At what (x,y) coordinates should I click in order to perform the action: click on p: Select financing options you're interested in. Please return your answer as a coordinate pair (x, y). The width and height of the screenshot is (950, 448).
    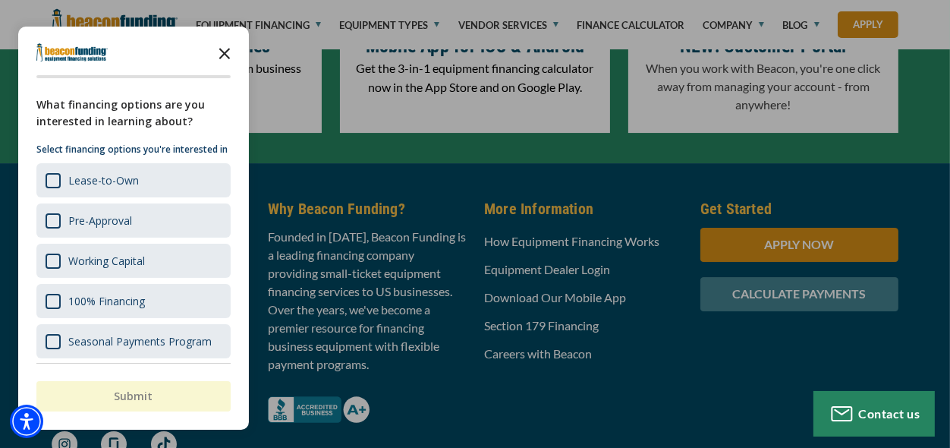
    Looking at the image, I should click on (134, 150).